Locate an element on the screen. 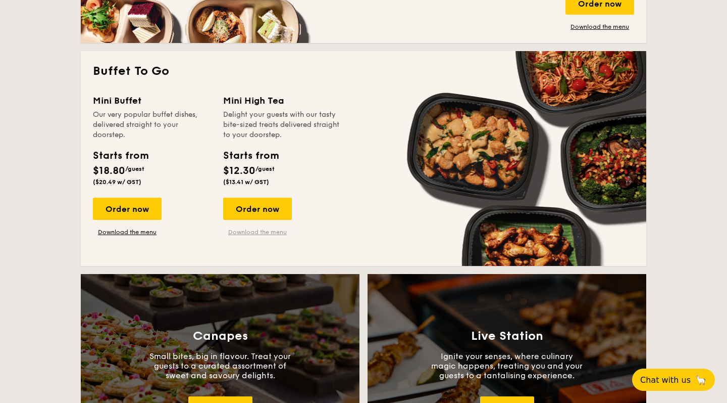 This screenshot has width=727, height=403. div: Mini High Tea is located at coordinates (282, 101).